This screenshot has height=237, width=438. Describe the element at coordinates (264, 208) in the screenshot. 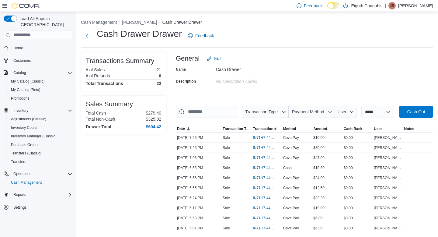

I see `span: IN71H7-446547` at that location.